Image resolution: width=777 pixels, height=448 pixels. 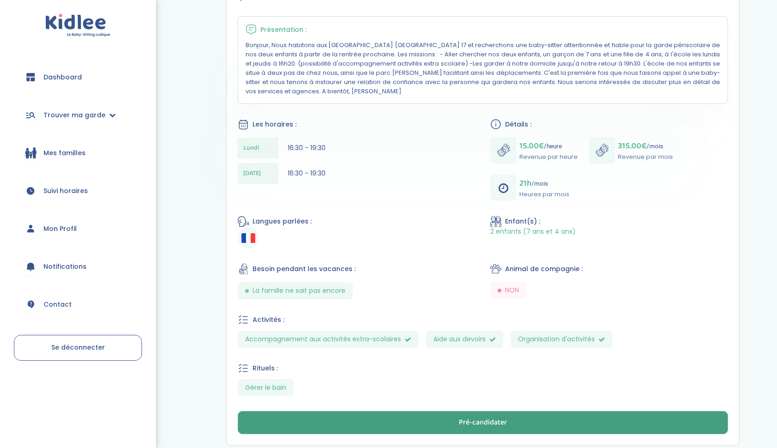 I want to click on span: Mon Profil, so click(x=60, y=229).